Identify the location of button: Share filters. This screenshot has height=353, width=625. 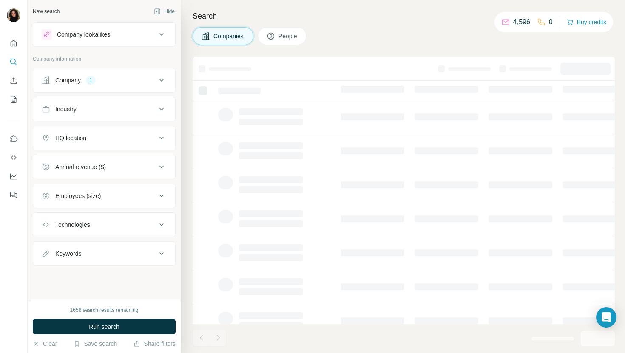
(154, 344).